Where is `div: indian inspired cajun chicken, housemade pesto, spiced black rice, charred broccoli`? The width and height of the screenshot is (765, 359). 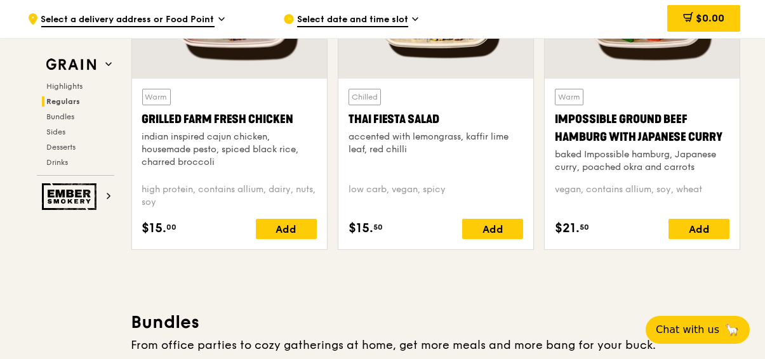
div: indian inspired cajun chicken, housemade pesto, spiced black rice, charred broccoli is located at coordinates (229, 150).